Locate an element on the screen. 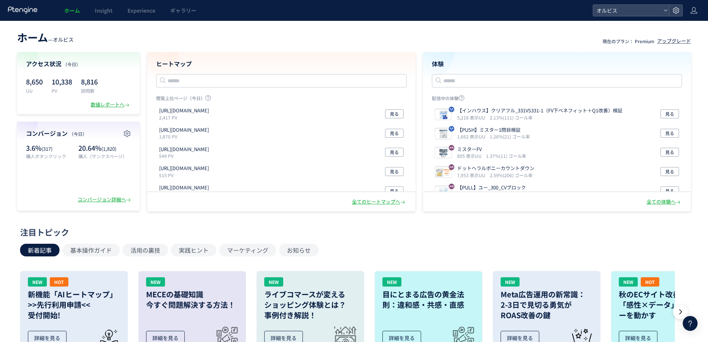 This screenshot has width=708, height=342. p: 【PUSH】ミスター1問目検証 is located at coordinates (492, 130).